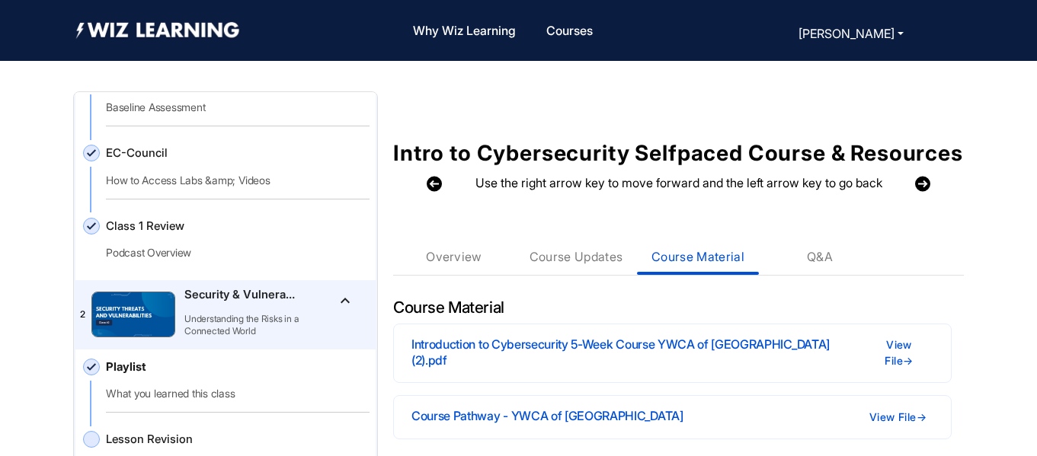 The width and height of the screenshot is (1037, 456). I want to click on p: Podcast Overview, so click(224, 253).